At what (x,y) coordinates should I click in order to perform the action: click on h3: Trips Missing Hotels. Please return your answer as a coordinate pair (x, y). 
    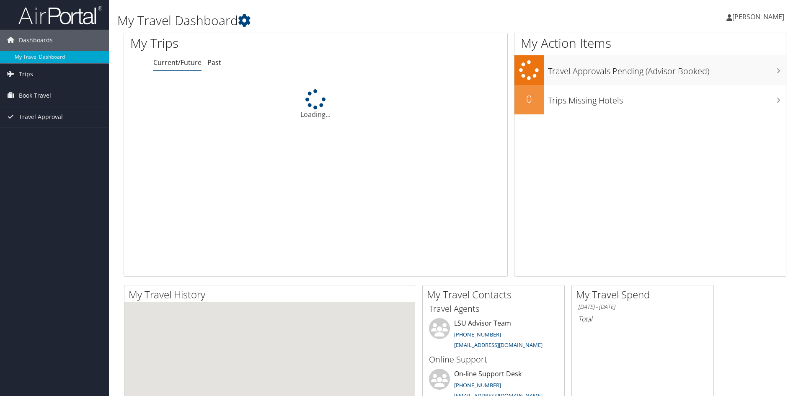
    Looking at the image, I should click on (667, 98).